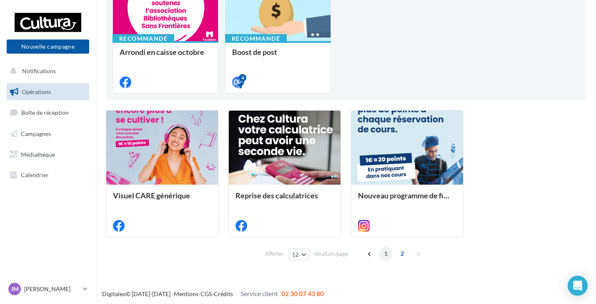  Describe the element at coordinates (223, 294) in the screenshot. I see `a: Crédits` at that location.